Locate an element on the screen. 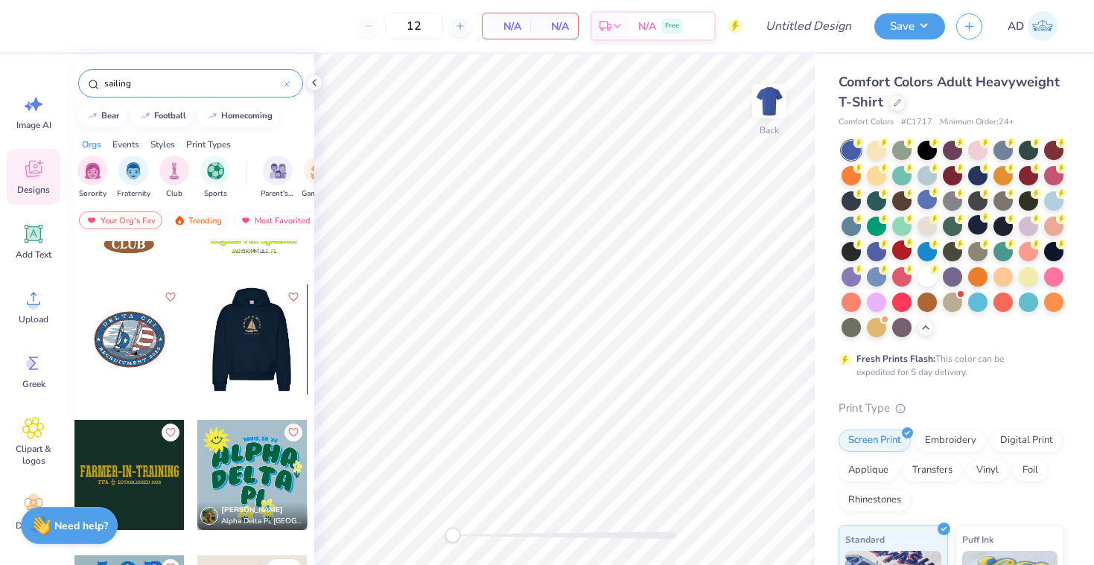 The image size is (1094, 565). div: football is located at coordinates (170, 115).